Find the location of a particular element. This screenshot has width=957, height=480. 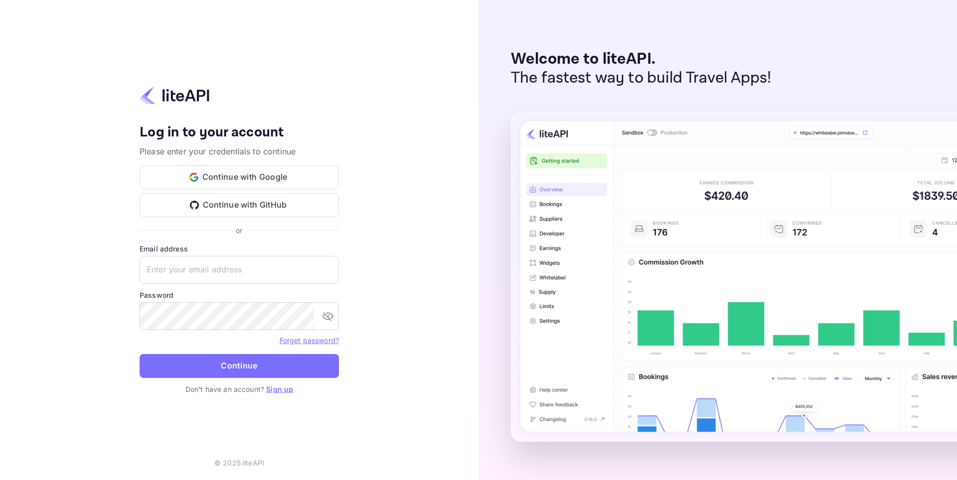

button: toggle password visibility is located at coordinates (328, 316).